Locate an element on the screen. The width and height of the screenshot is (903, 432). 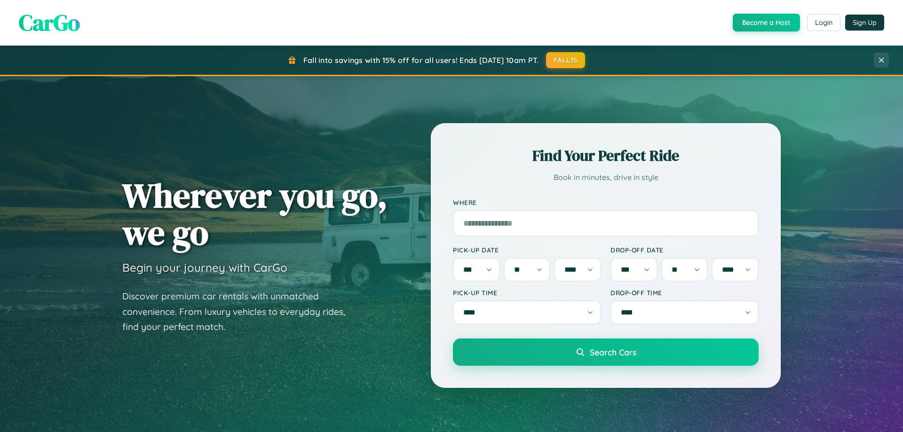
h2: Find Your Perfect Ride is located at coordinates (606, 156).